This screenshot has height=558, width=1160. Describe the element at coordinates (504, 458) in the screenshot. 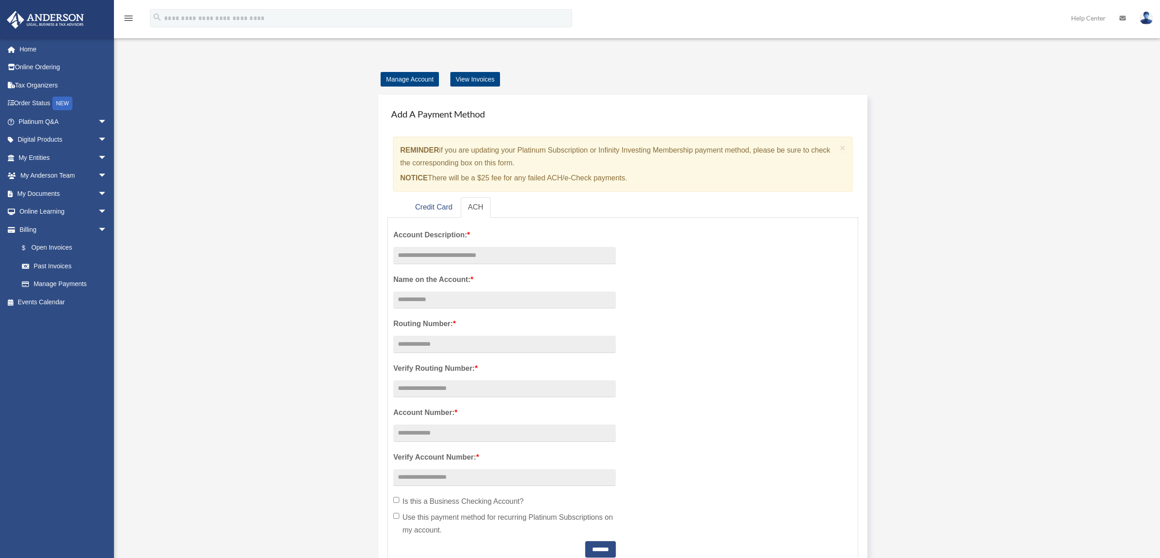

I see `label: Verify Account Number:` at that location.